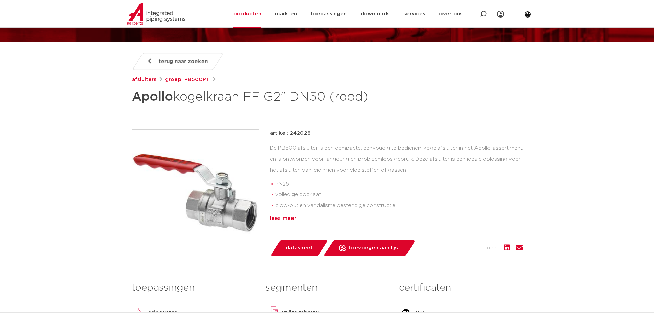 This screenshot has width=654, height=313. I want to click on li: pTFE zittingen, so click(399, 217).